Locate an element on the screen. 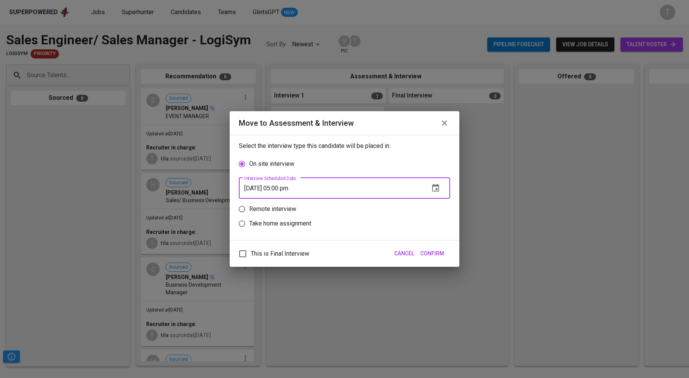  button: Cancel is located at coordinates (404, 254).